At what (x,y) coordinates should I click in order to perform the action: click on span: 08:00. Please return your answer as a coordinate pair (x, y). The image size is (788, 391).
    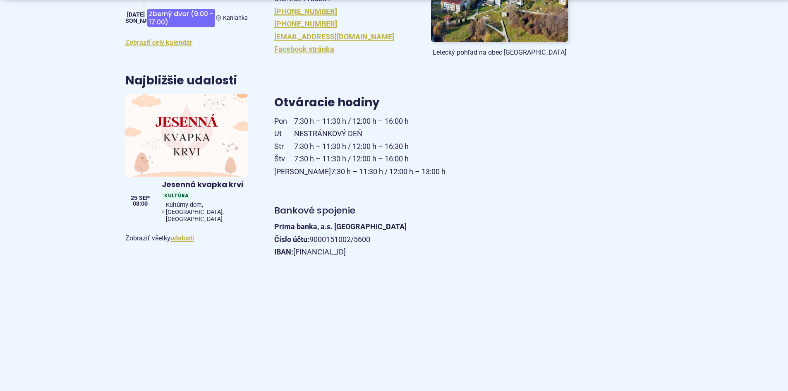
    Looking at the image, I should click on (140, 204).